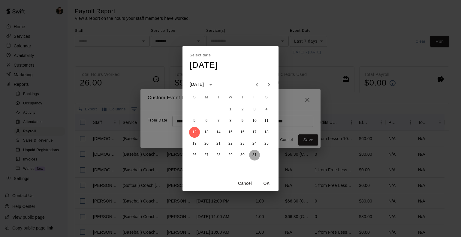 The width and height of the screenshot is (461, 237). What do you see at coordinates (266, 183) in the screenshot?
I see `button: OK` at bounding box center [266, 183].